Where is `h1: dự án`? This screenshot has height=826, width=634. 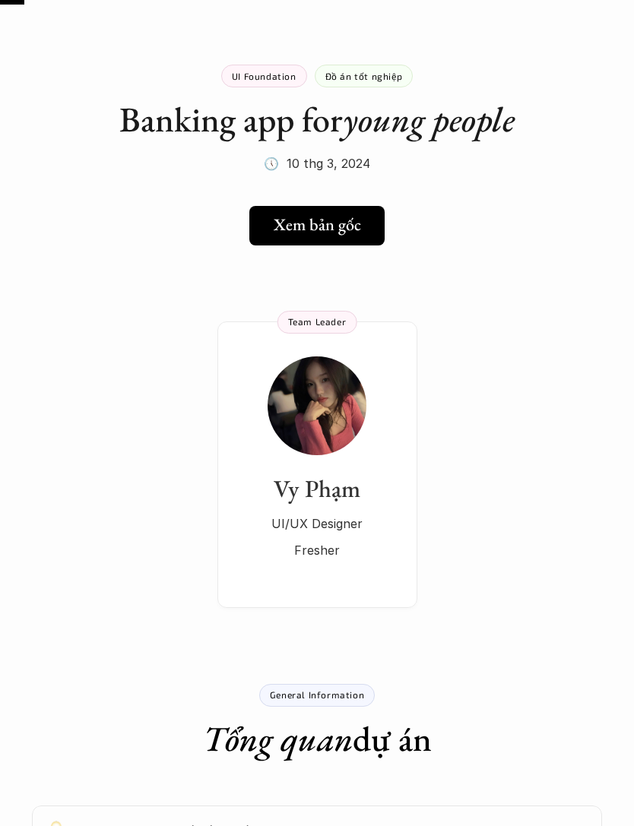
h1: dự án is located at coordinates (317, 739).